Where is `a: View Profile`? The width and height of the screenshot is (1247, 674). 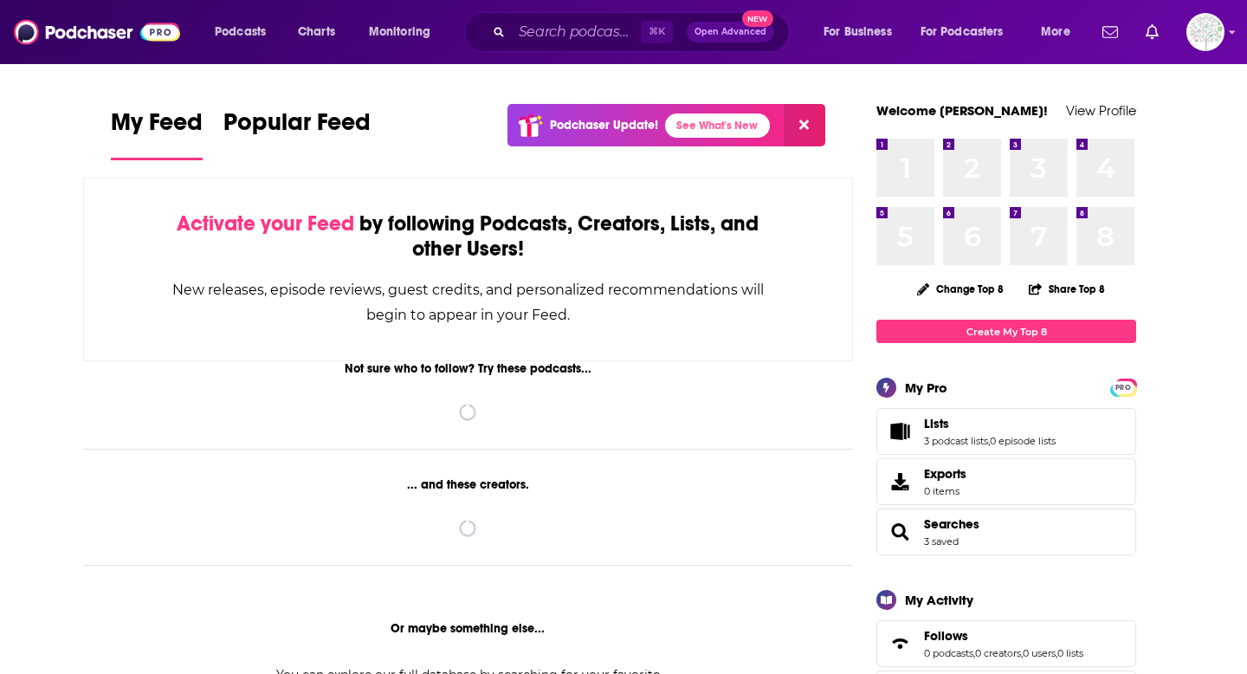 a: View Profile is located at coordinates (1101, 110).